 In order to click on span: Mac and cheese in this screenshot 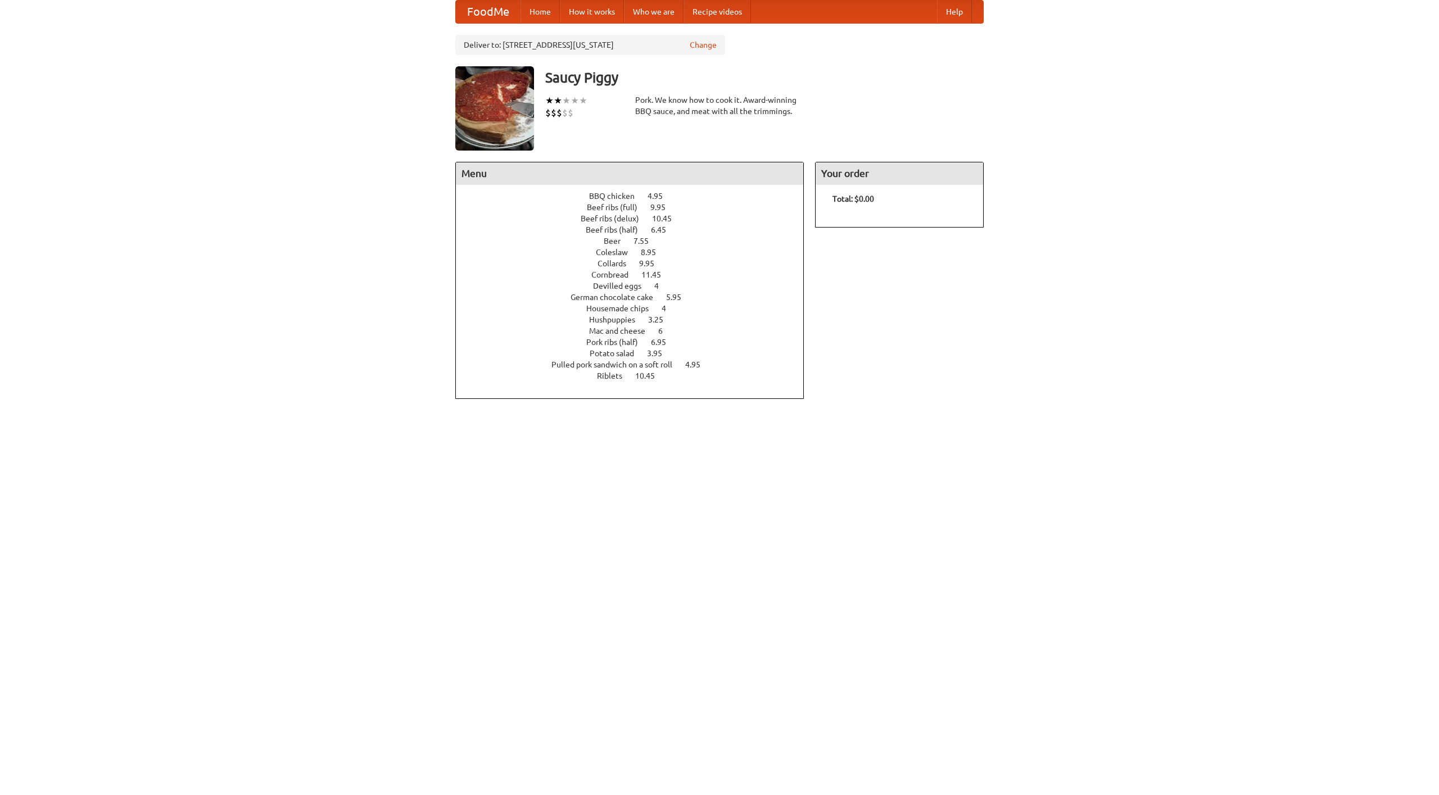, I will do `click(623, 331)`.